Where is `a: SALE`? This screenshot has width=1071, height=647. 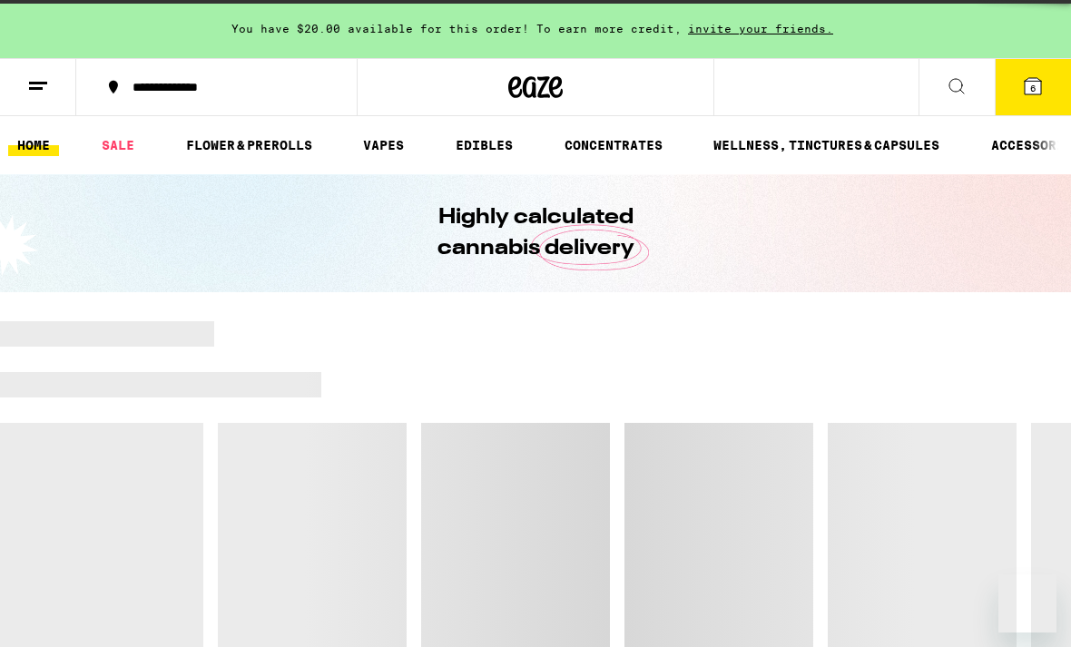
a: SALE is located at coordinates (118, 145).